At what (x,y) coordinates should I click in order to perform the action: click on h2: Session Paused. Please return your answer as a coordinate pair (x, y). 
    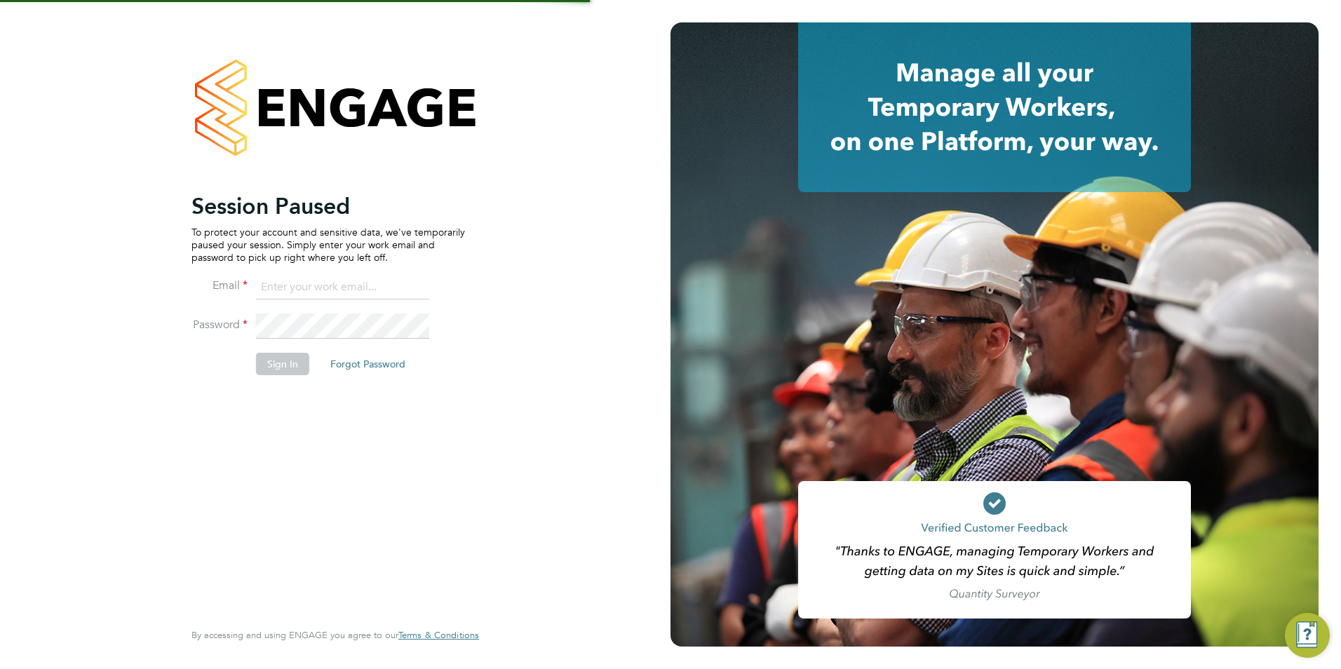
    Looking at the image, I should click on (328, 206).